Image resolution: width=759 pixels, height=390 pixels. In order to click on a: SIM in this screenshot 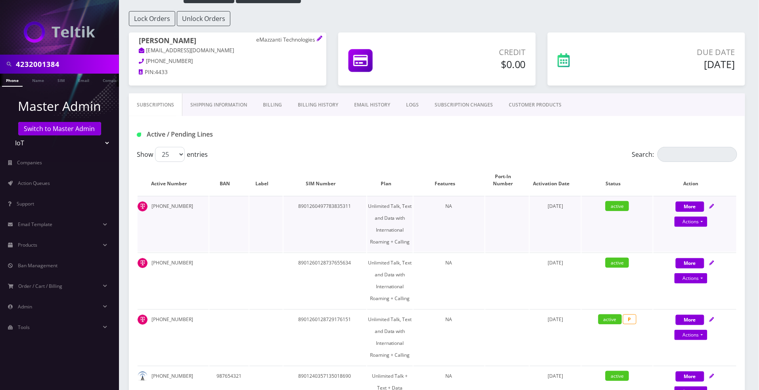, I will do `click(61, 80)`.